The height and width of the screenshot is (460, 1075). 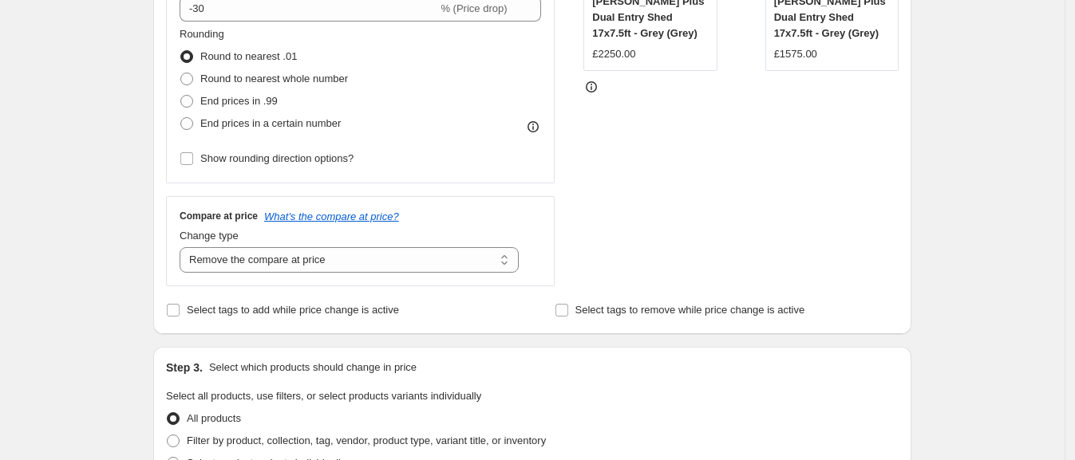 I want to click on span: Filter by product, collection, tag, vendor, product type, variant title, or inventory, so click(x=366, y=440).